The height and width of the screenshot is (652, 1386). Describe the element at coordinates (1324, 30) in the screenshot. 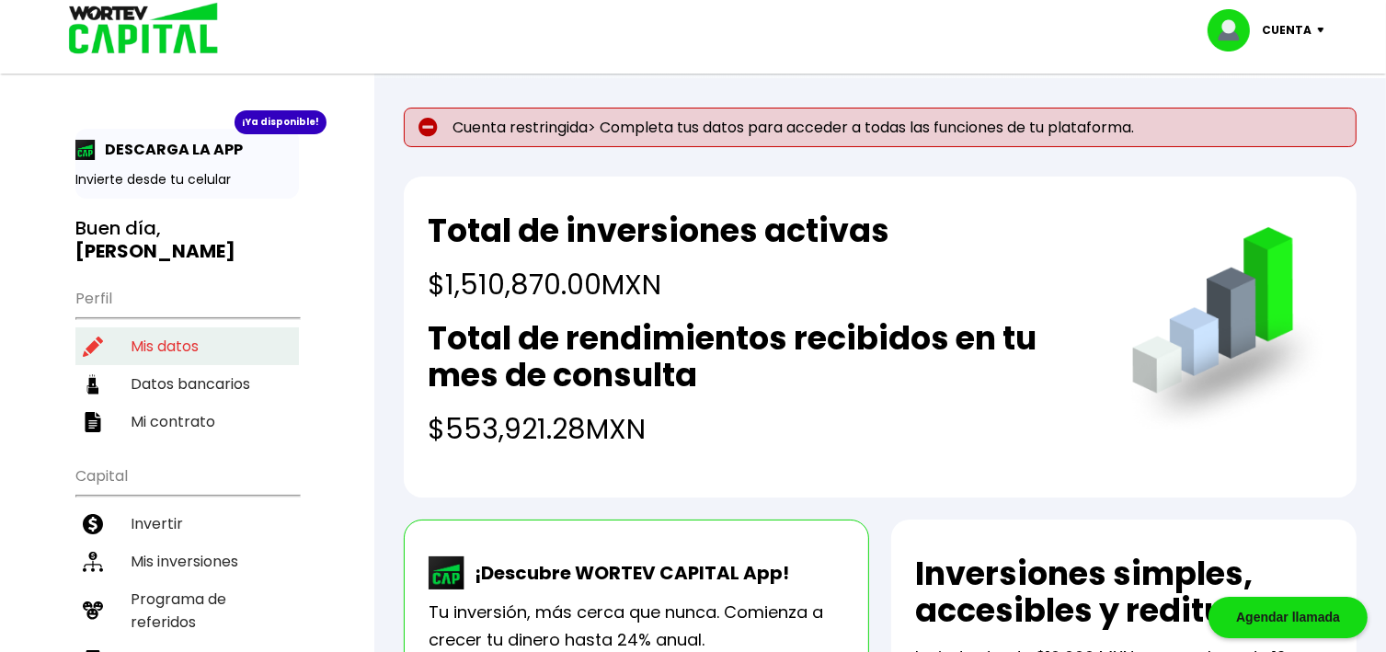

I see `img: icon-down` at that location.